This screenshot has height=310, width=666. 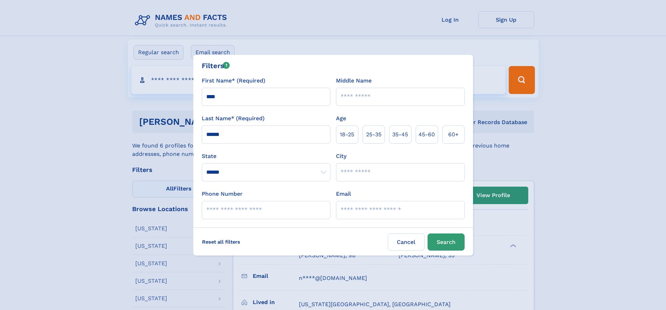 I want to click on span: 60+, so click(x=453, y=135).